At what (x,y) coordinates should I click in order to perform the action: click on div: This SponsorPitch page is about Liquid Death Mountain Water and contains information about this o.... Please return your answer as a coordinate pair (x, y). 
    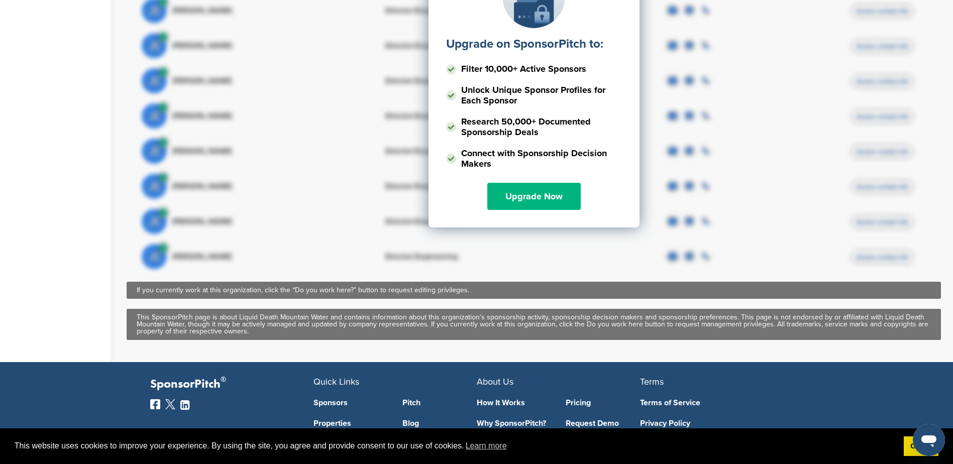
    Looking at the image, I should click on (534, 325).